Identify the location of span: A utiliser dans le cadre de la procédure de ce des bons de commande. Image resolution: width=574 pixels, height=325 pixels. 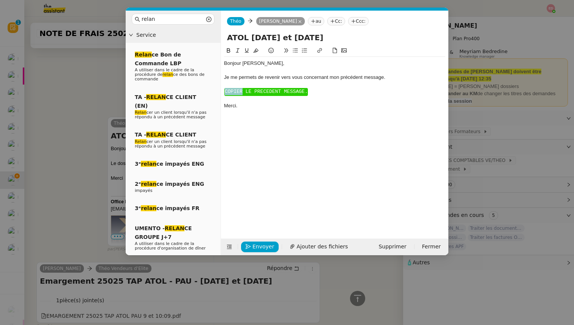
(170, 74).